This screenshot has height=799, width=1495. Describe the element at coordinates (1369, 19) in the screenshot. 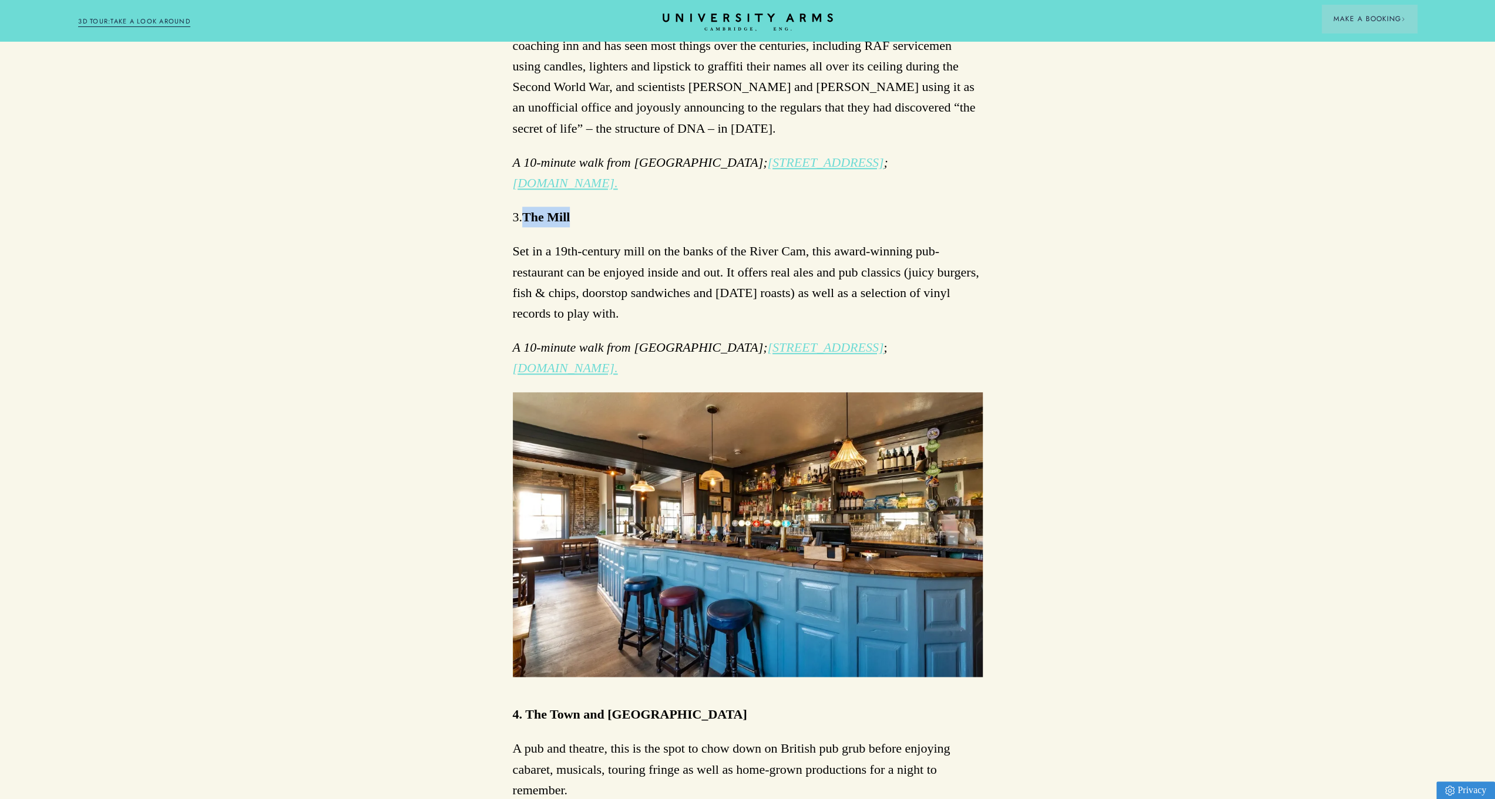

I see `span: Make a Booking` at that location.